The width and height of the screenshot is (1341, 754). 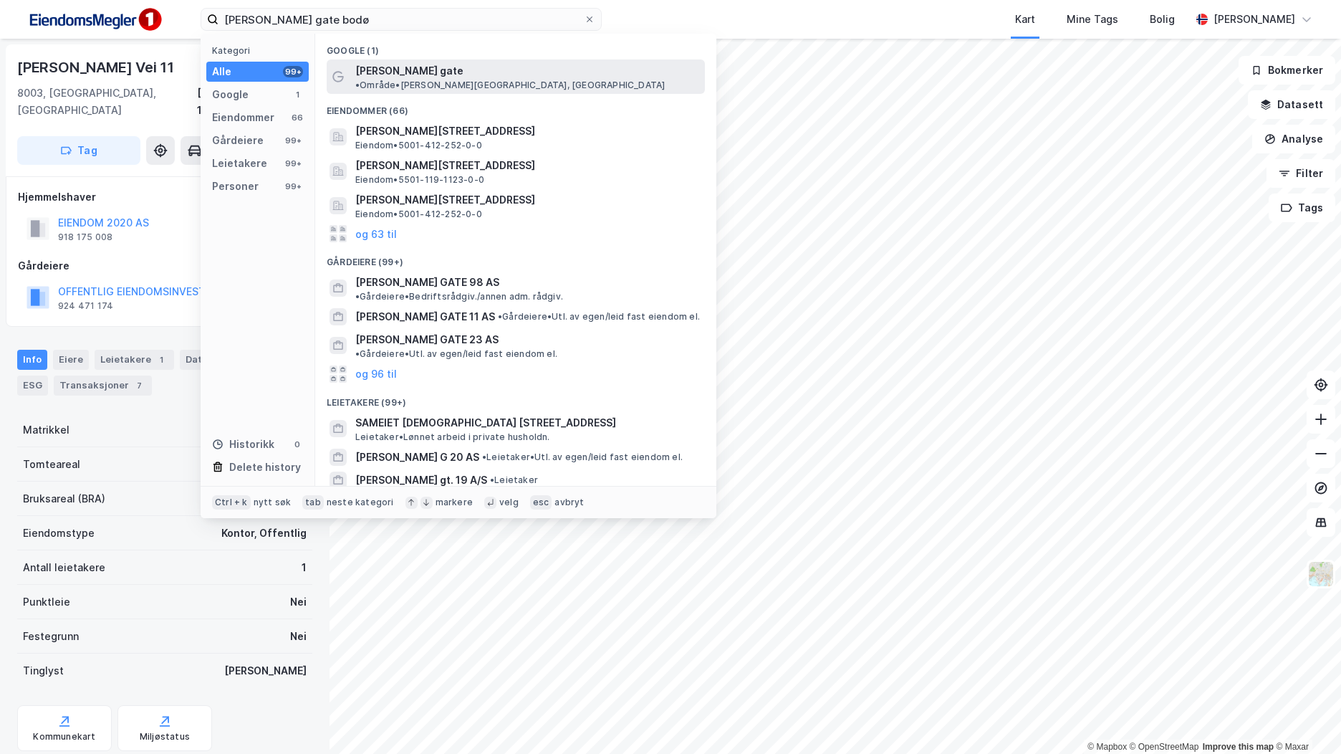 I want to click on div: Tomteareal, so click(x=52, y=464).